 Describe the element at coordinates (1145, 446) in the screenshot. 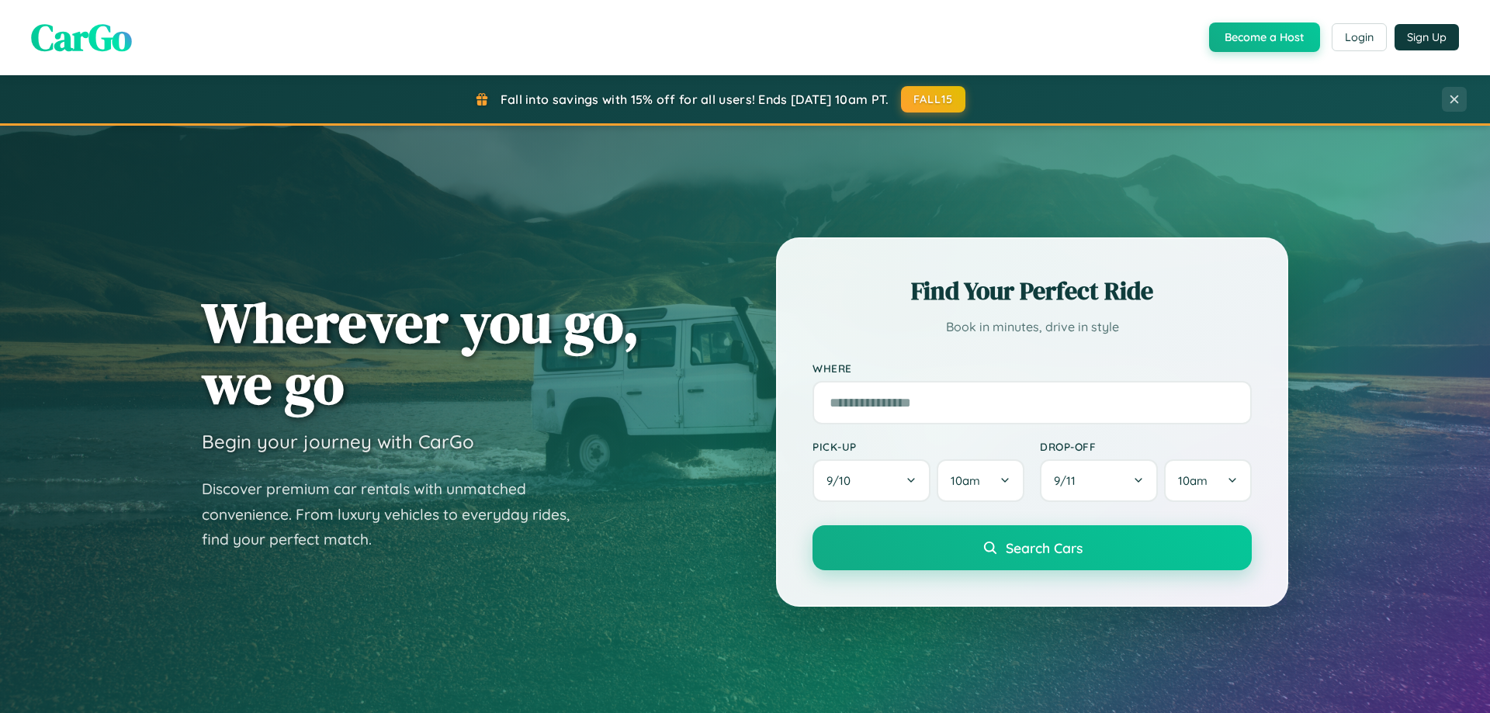

I see `label: Drop-off` at that location.